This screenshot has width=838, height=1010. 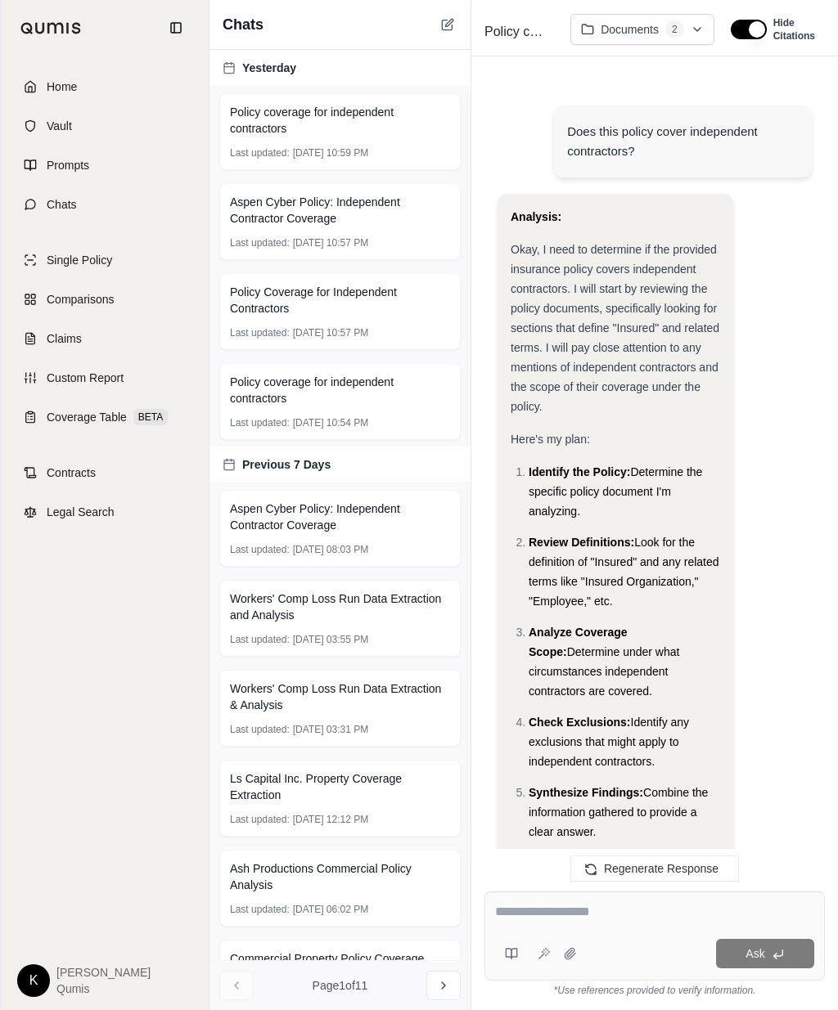 I want to click on a: Single Policy, so click(x=105, y=260).